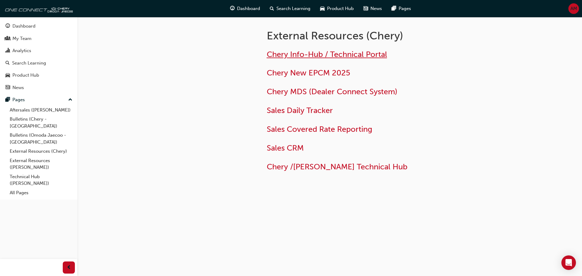  What do you see at coordinates (39, 57) in the screenshot?
I see `button: DashboardMy TeamAnalyticsSearch LearningProduct HubNews` at bounding box center [39, 57].